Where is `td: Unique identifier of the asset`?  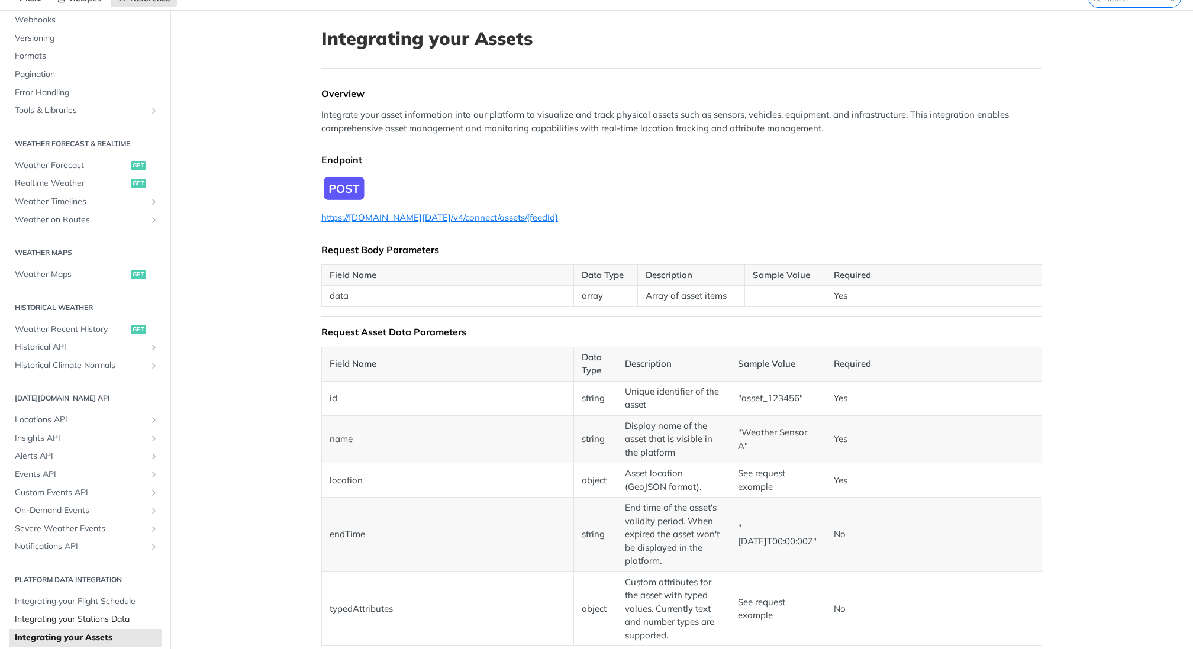
td: Unique identifier of the asset is located at coordinates (673, 398).